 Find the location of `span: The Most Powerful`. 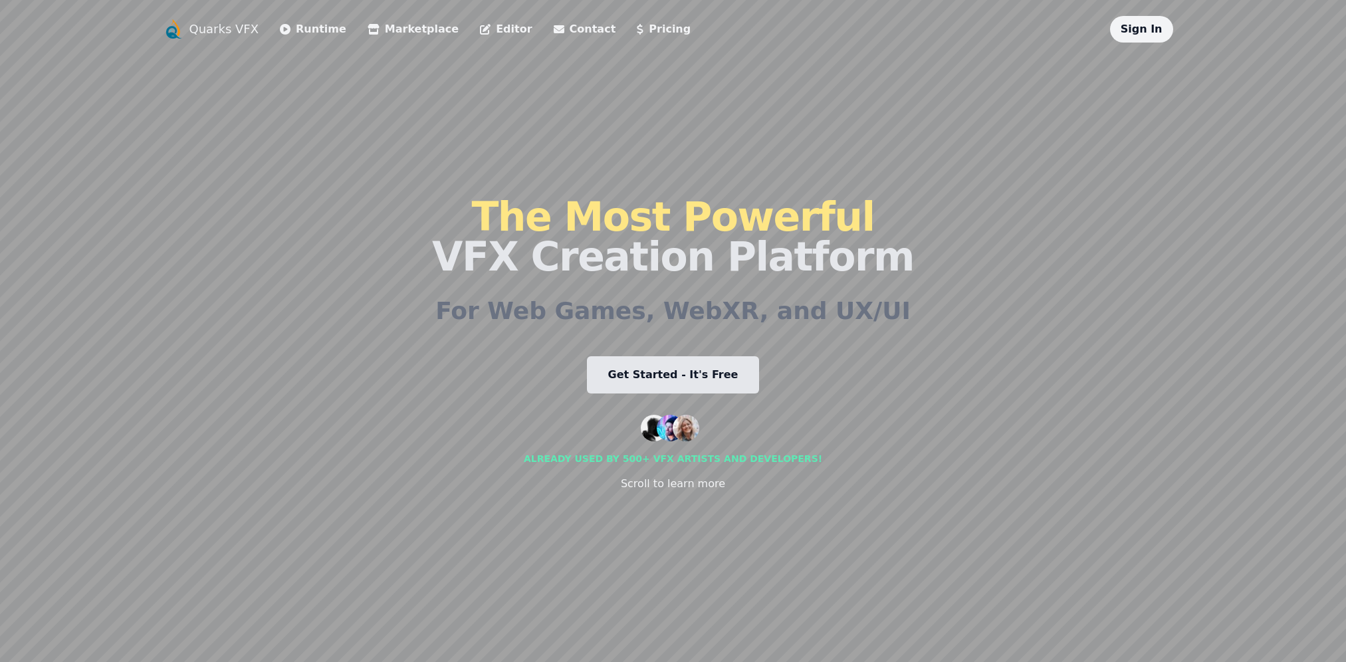

span: The Most Powerful is located at coordinates (673, 217).